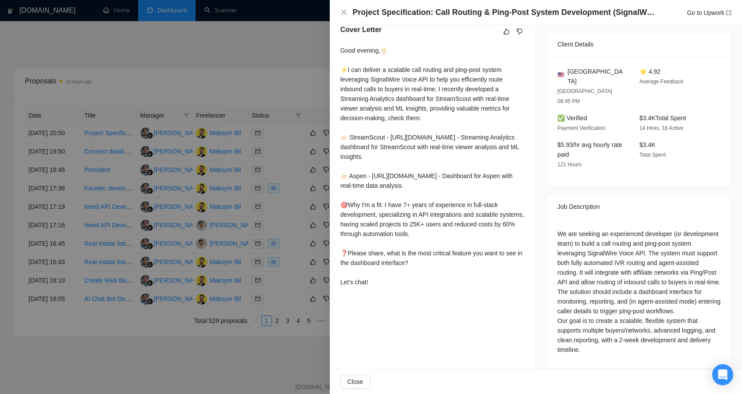  What do you see at coordinates (344, 12) in the screenshot?
I see `span: close` at bounding box center [344, 12].